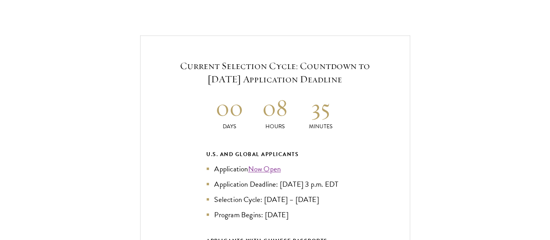  What do you see at coordinates (229, 107) in the screenshot?
I see `h2: 00` at bounding box center [229, 107].